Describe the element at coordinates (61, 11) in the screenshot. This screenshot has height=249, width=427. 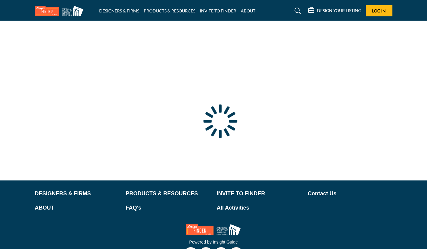
I see `img: Site Logo` at that location.